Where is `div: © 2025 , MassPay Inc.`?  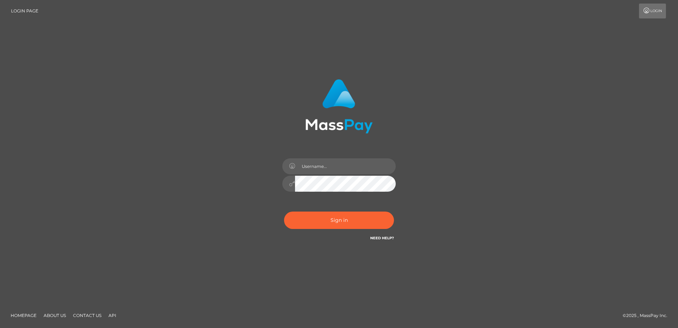 div: © 2025 , MassPay Inc. is located at coordinates (648, 315).